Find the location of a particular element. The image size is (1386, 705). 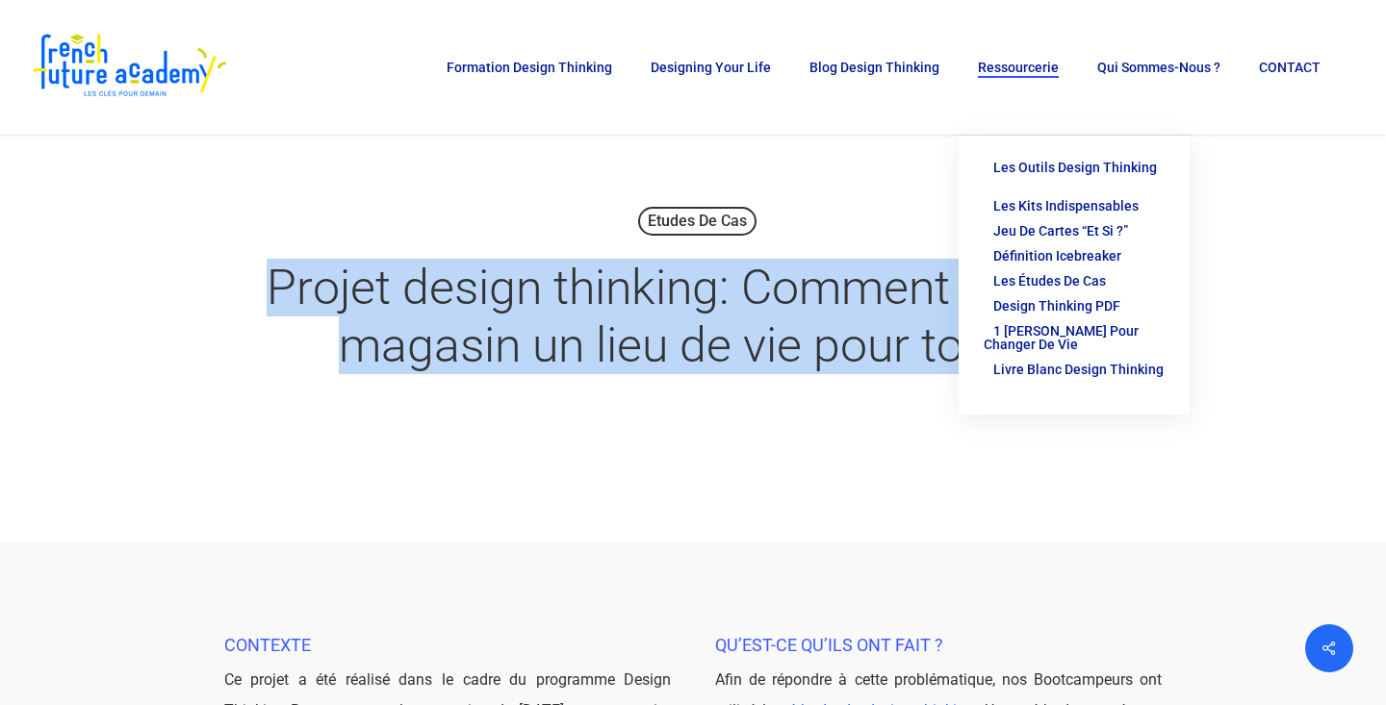

img: French Future Academy is located at coordinates (128, 67).